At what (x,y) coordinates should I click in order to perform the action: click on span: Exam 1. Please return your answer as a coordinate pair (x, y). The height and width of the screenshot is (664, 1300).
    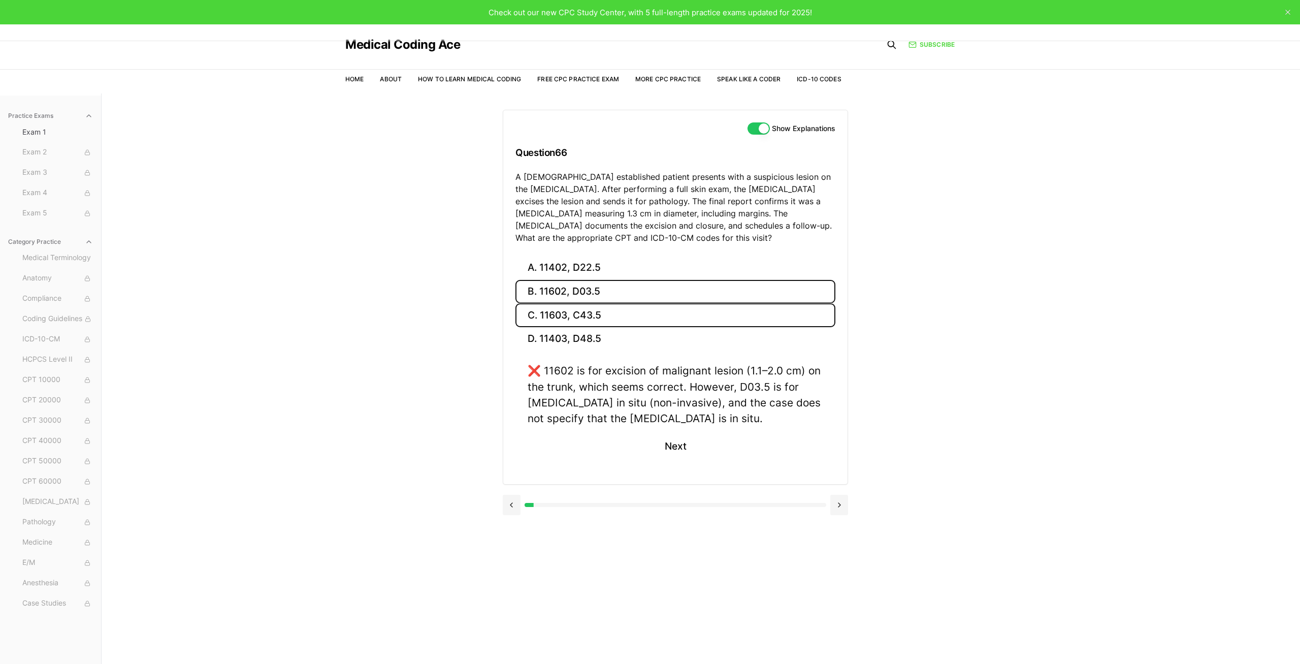
    Looking at the image, I should click on (57, 132).